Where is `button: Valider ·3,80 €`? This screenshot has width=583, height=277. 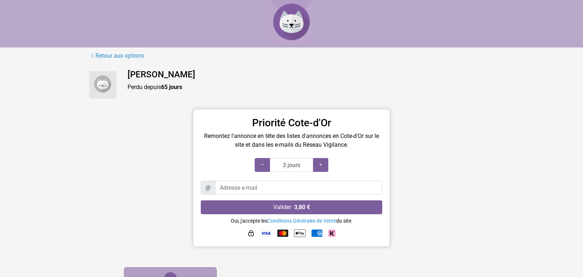
button: Valider ·3,80 € is located at coordinates (292, 207).